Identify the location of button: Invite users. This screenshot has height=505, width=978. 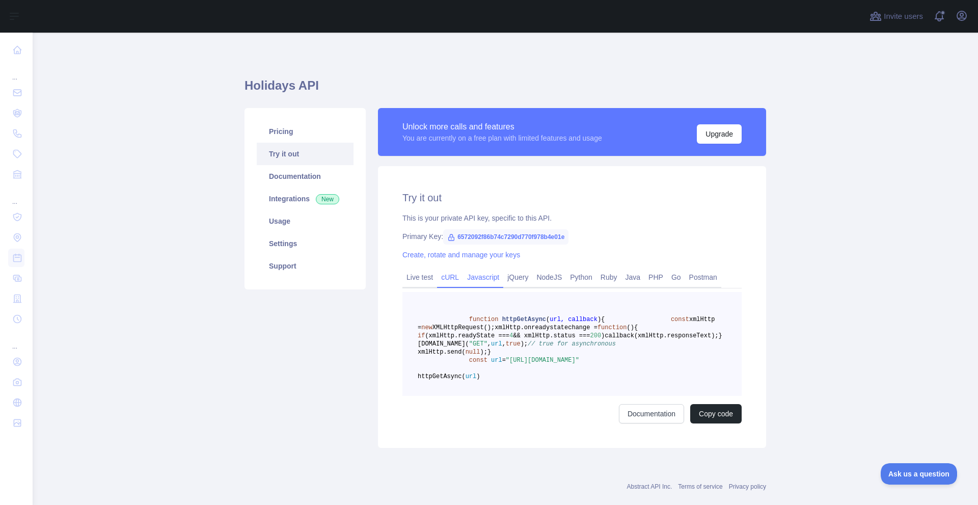
(896, 16).